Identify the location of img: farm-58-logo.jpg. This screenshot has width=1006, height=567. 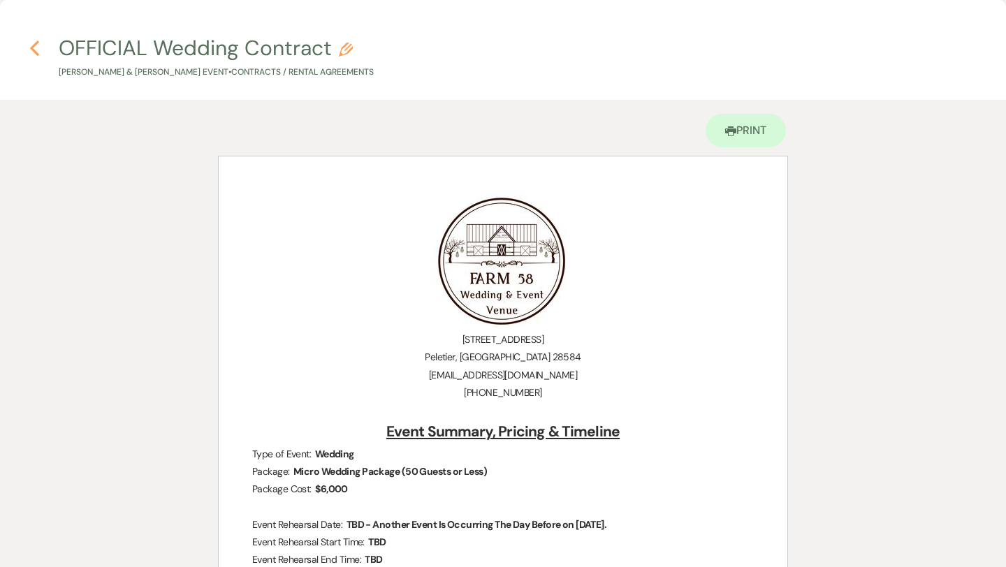
(502, 261).